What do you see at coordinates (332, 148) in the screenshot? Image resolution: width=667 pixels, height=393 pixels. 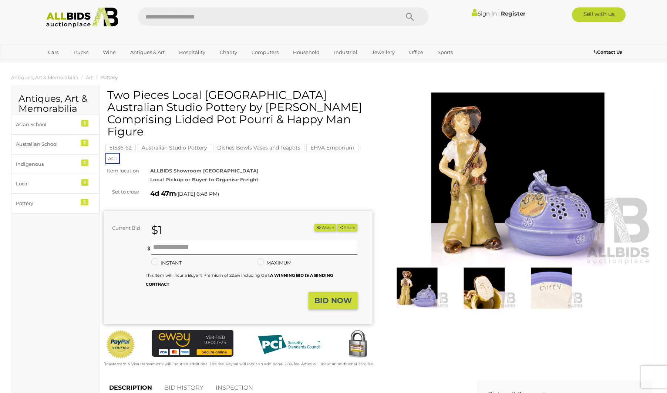 I see `mark: EHVA Emporium` at bounding box center [332, 148].